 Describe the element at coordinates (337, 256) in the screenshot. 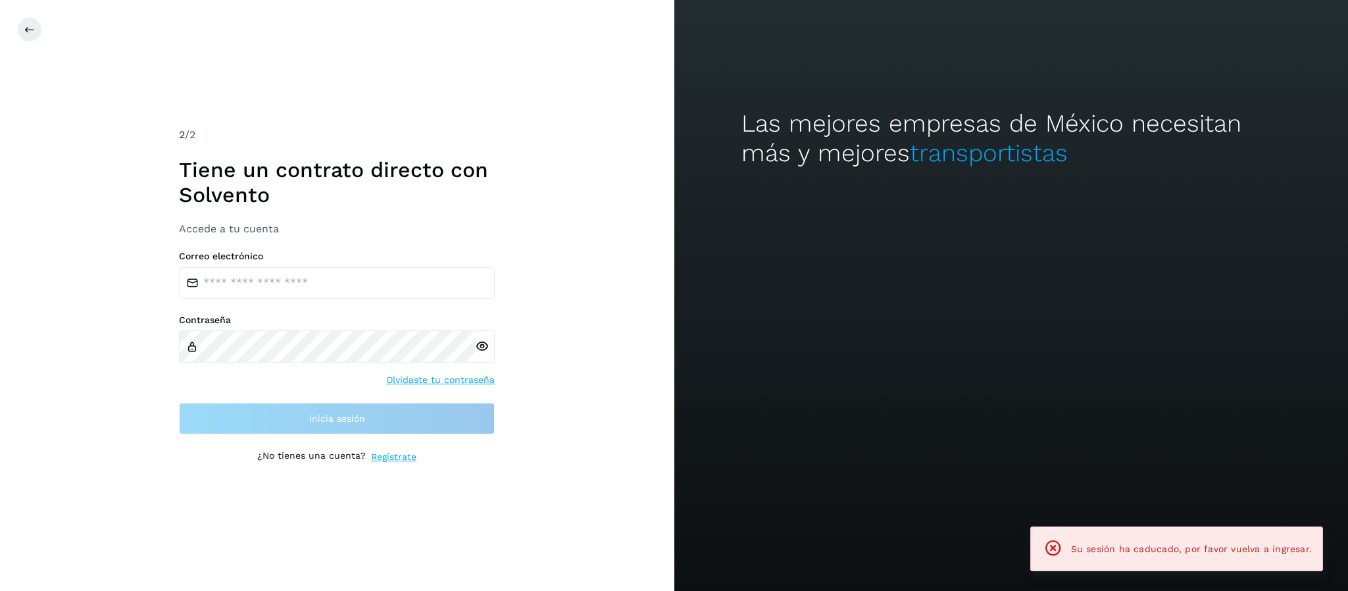

I see `label: Correo electrónico` at that location.